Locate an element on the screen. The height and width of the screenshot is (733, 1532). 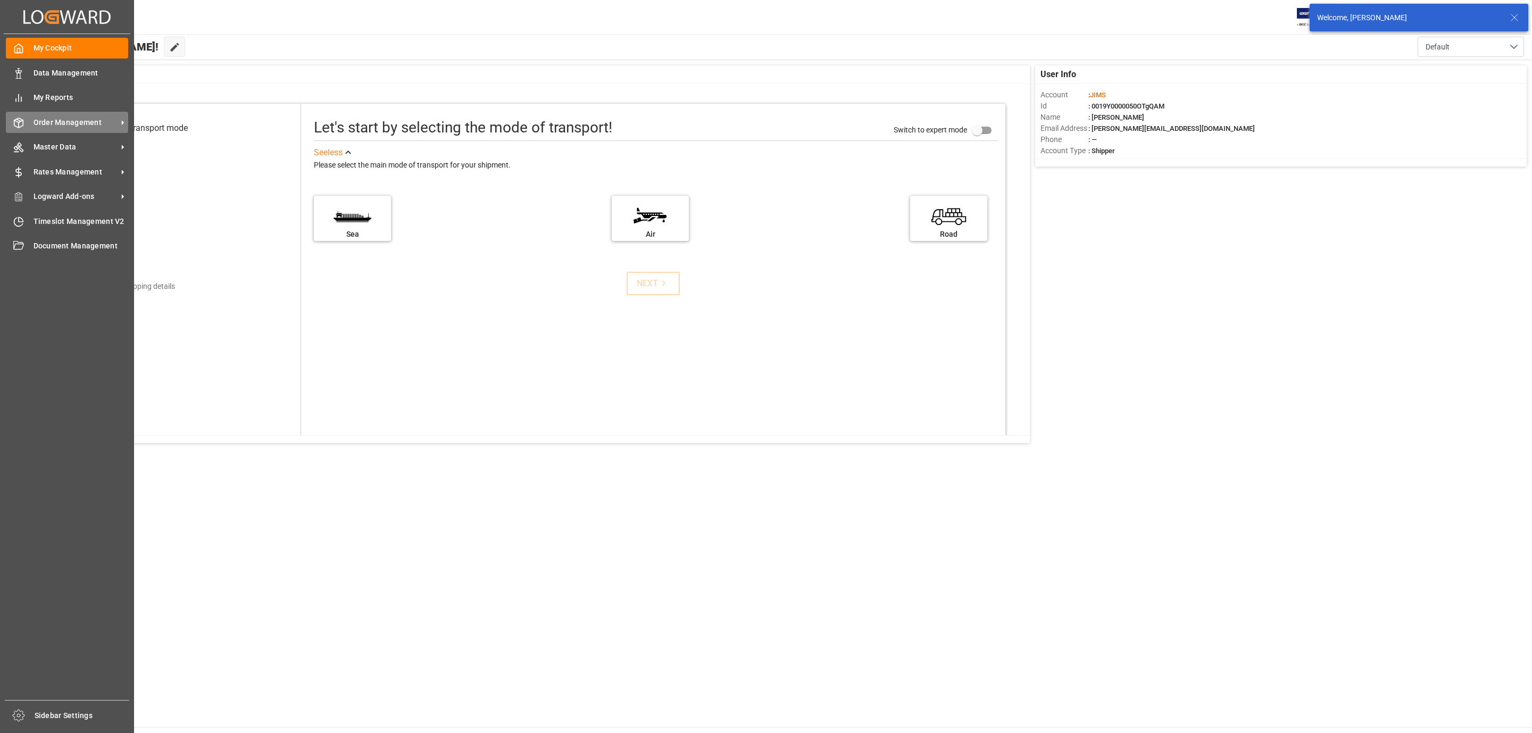
span: Document Management is located at coordinates (81, 246).